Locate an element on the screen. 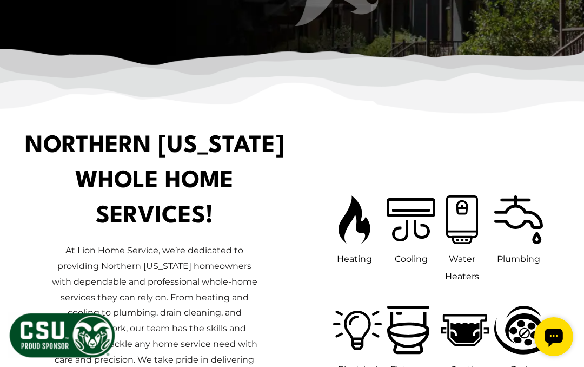  span: Plumbing is located at coordinates (518, 258).